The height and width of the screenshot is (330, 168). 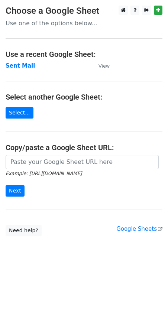 What do you see at coordinates (104, 66) in the screenshot?
I see `small: View` at bounding box center [104, 66].